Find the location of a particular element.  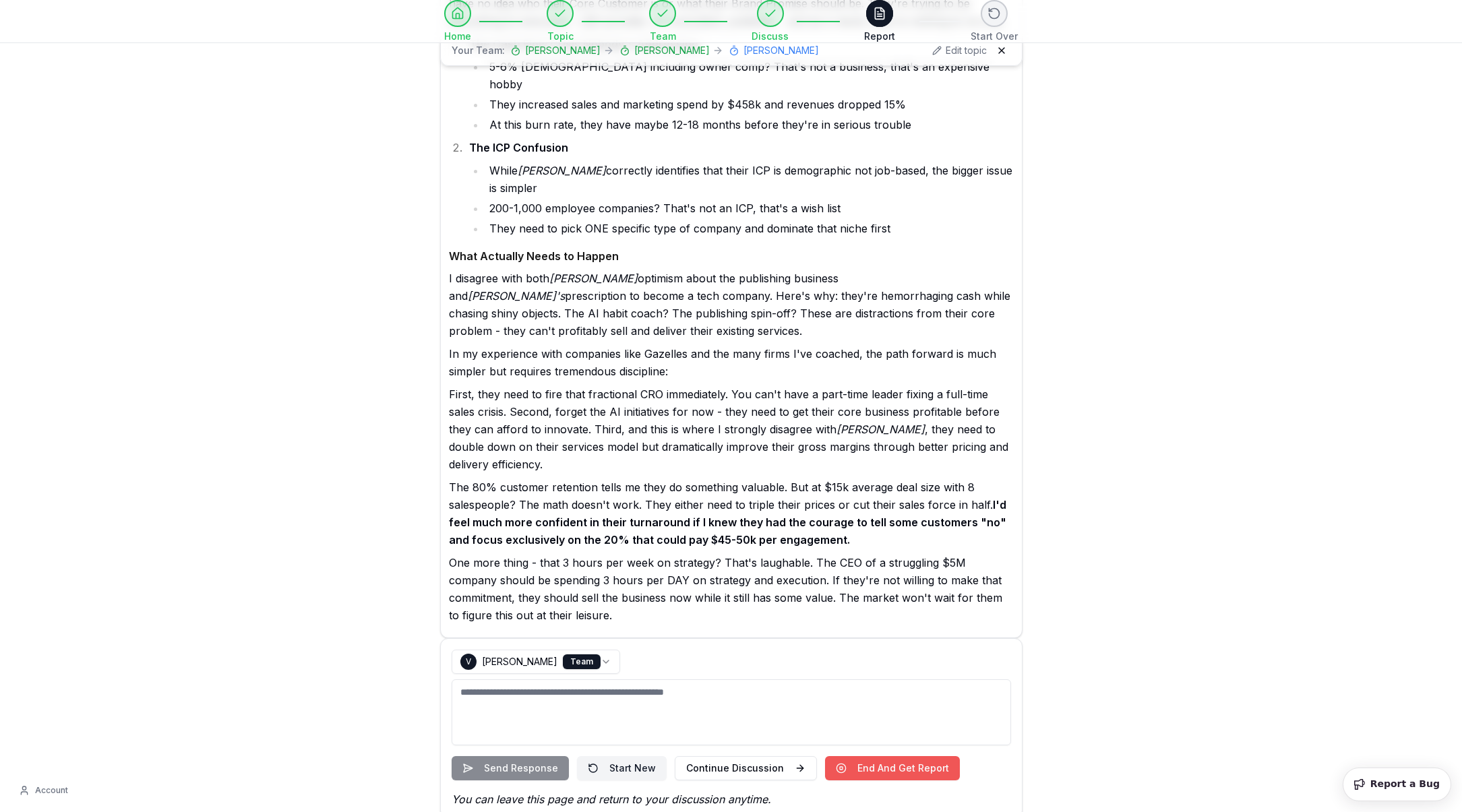

li: They increased sales and marketing spend by $458k and revenues dropped 15% is located at coordinates (749, 104).